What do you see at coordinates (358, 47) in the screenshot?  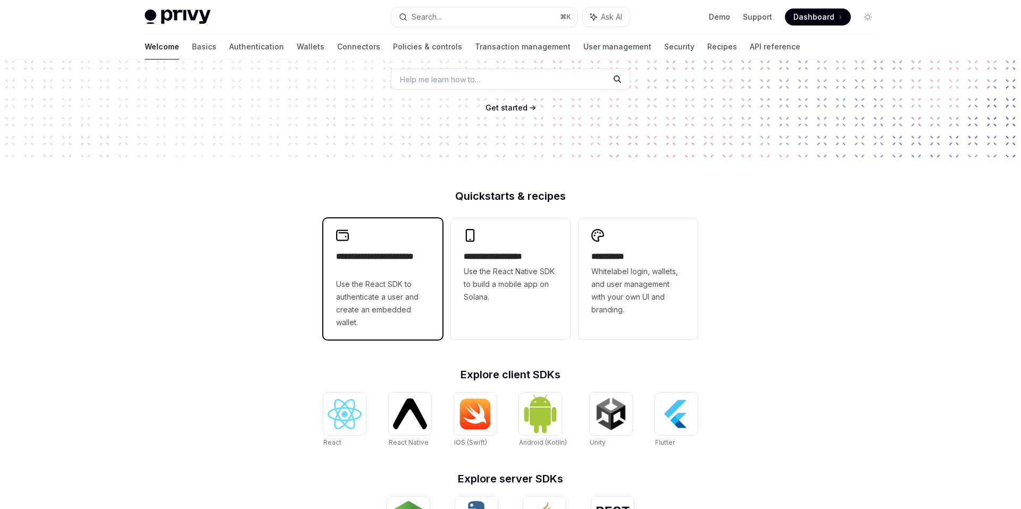 I see `a: Connectors` at bounding box center [358, 47].